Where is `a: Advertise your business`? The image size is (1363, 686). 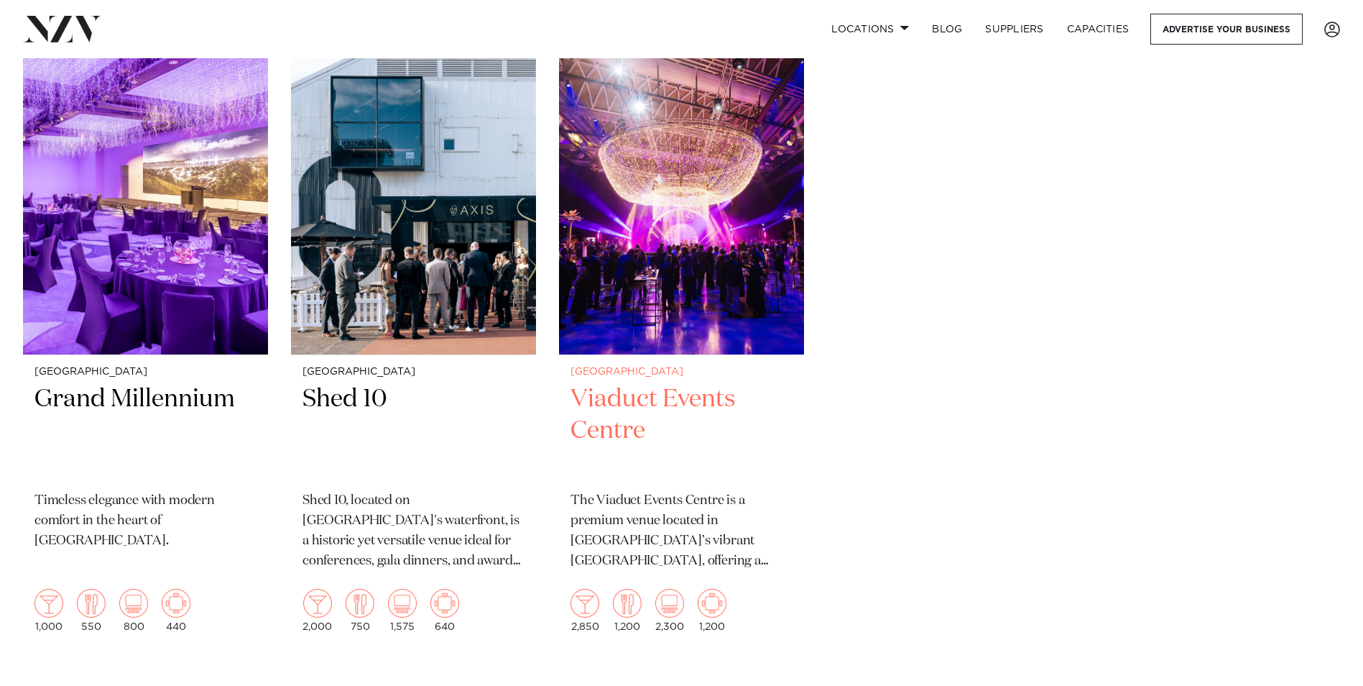 a: Advertise your business is located at coordinates (1227, 29).